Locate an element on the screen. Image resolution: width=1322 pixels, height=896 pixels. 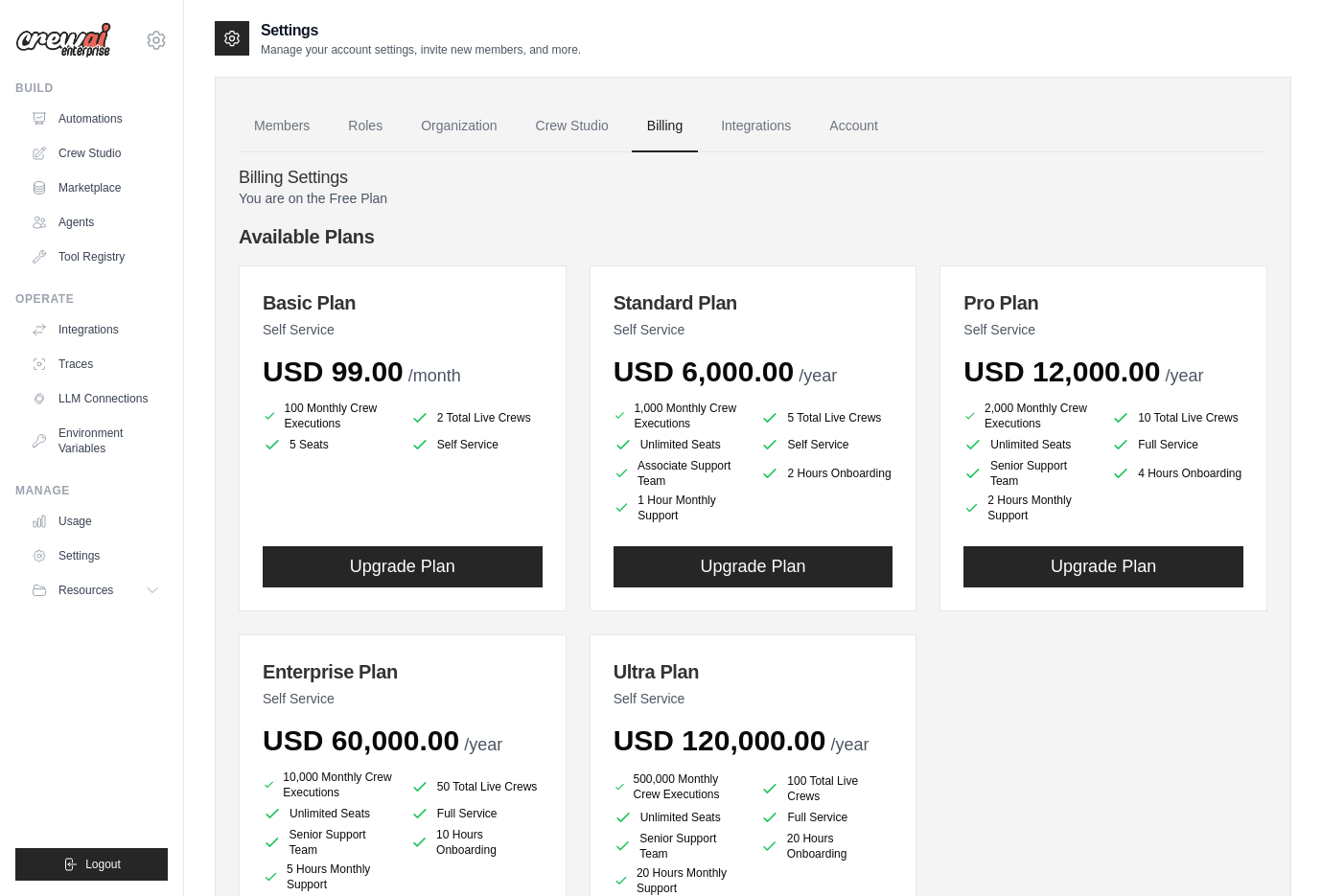
span: Logout is located at coordinates (103, 865).